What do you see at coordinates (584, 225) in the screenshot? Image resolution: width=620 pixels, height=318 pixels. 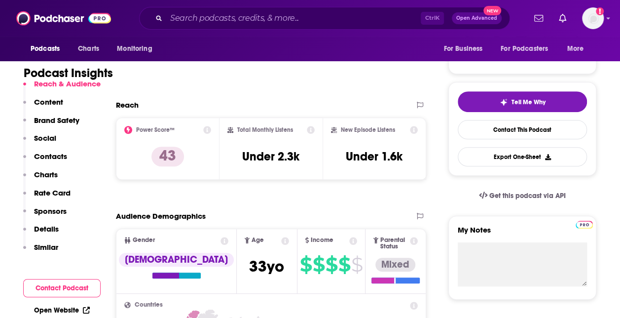 I see `img: Podchaser Pro` at bounding box center [584, 225].